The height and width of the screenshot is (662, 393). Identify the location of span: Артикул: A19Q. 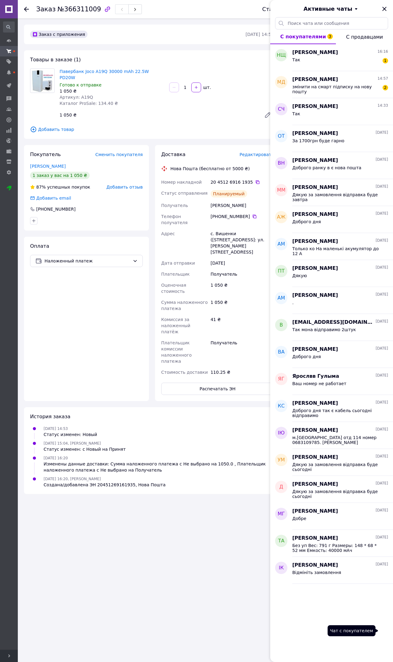
(76, 97).